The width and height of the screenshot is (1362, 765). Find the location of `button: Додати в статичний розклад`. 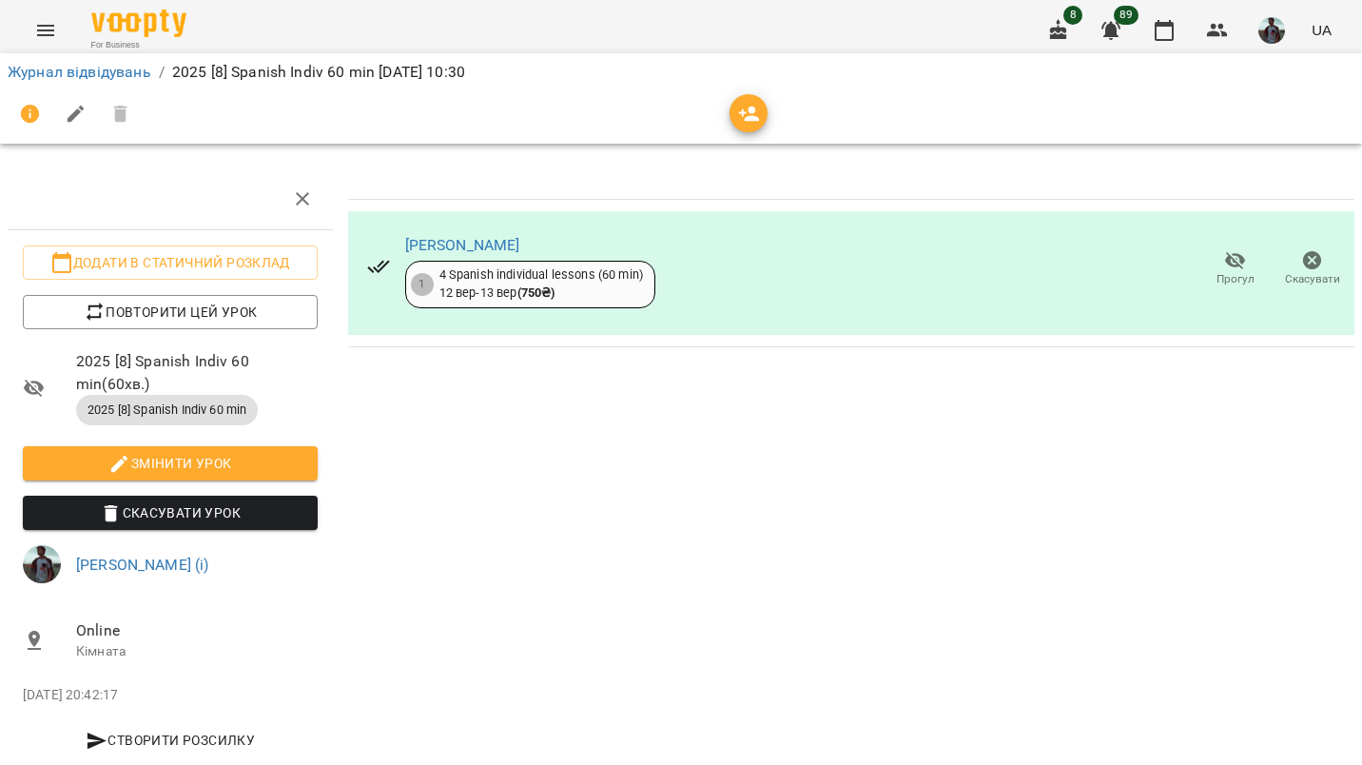

button: Додати в статичний розклад is located at coordinates (170, 262).